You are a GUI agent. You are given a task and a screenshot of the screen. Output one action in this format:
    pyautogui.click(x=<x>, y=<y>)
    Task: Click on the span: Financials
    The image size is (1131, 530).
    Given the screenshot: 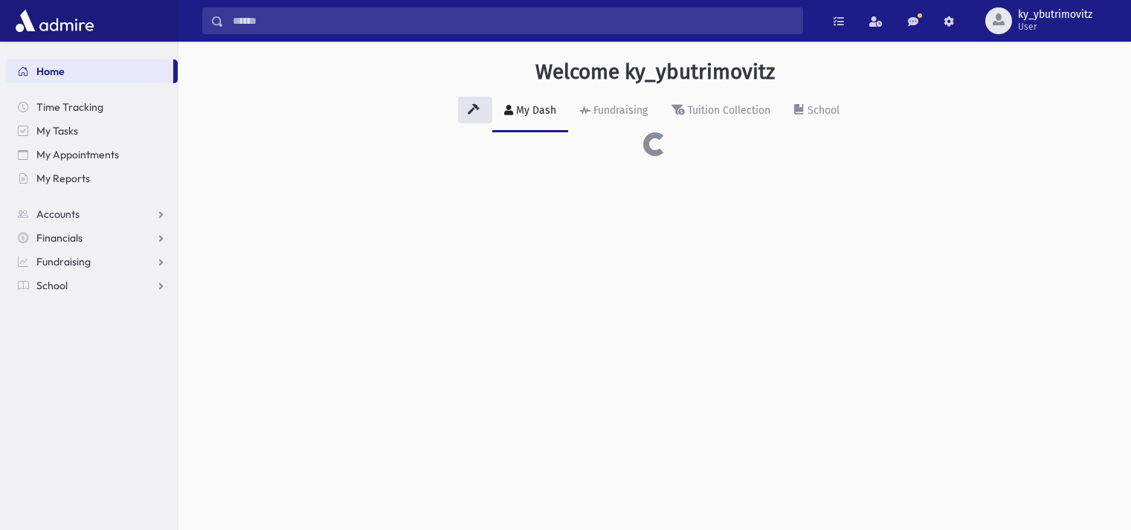 What is the action you would take?
    pyautogui.click(x=59, y=238)
    